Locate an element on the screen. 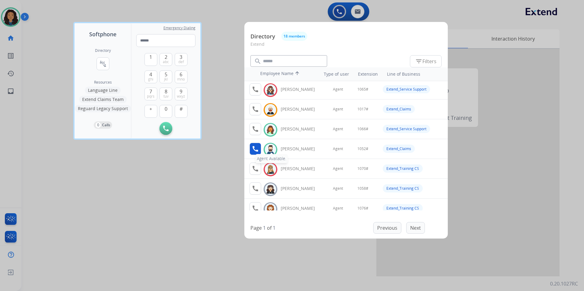 Image resolution: width=584 pixels, height=291 pixels. button: 2abc is located at coordinates (166, 60).